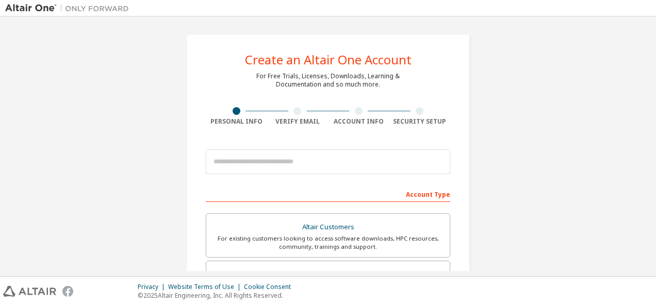 Image resolution: width=656 pixels, height=306 pixels. I want to click on div: Students, so click(328, 275).